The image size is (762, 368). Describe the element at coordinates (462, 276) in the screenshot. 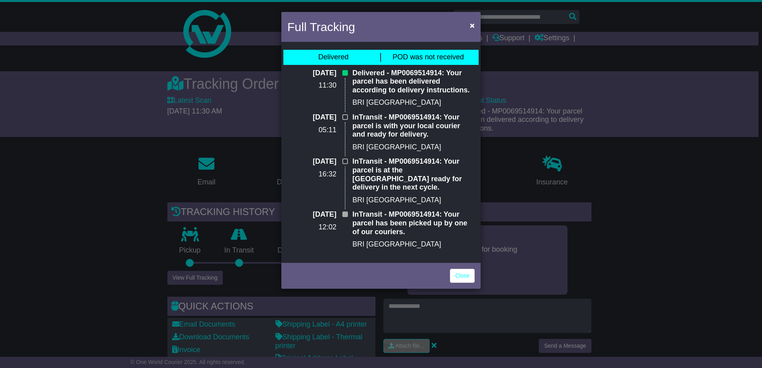

I see `a: Close` at that location.